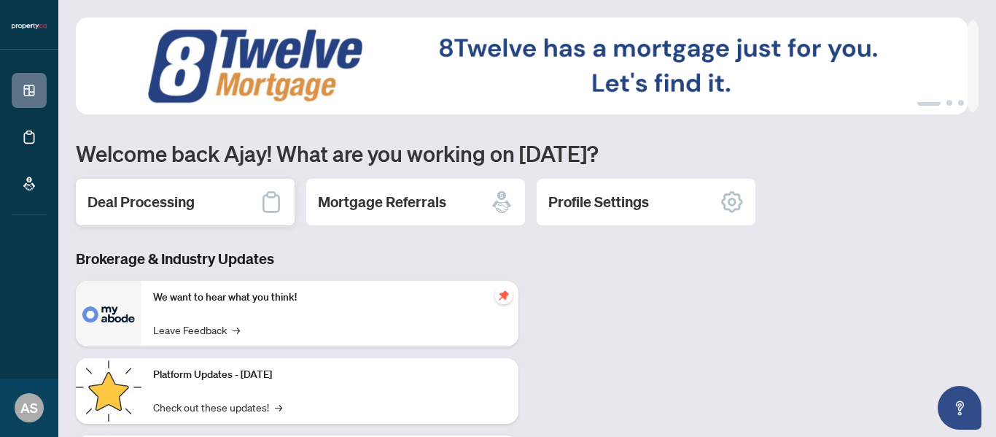 This screenshot has width=996, height=437. Describe the element at coordinates (217, 407) in the screenshot. I see `a: Check out these updates!→` at that location.